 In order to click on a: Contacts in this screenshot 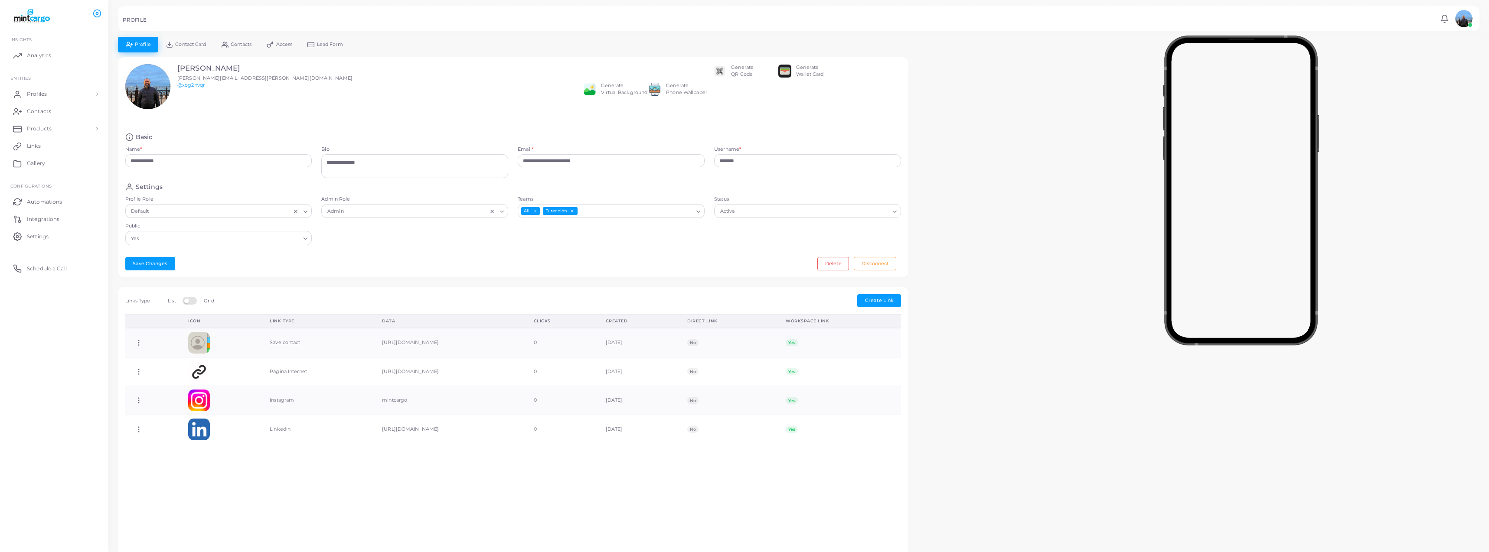, I will do `click(54, 111)`.